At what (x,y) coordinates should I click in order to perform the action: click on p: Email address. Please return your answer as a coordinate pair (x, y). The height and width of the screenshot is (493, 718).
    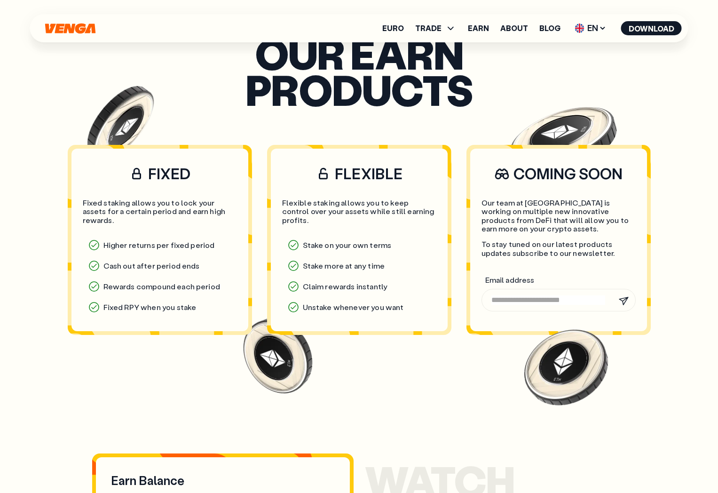
    Looking at the image, I should click on (561, 280).